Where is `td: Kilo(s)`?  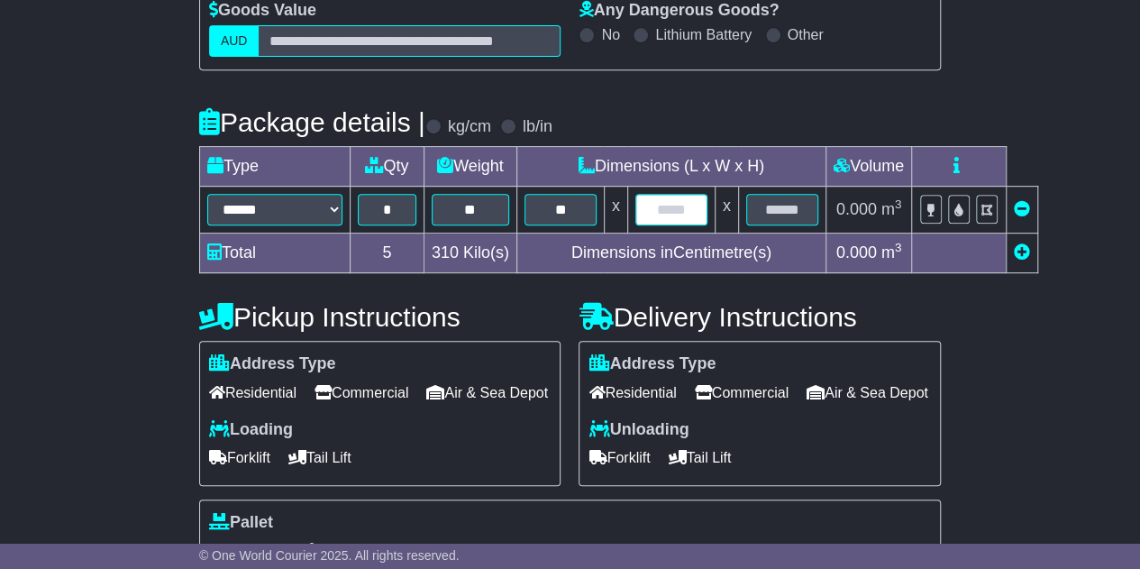
td: Kilo(s) is located at coordinates (469, 253).